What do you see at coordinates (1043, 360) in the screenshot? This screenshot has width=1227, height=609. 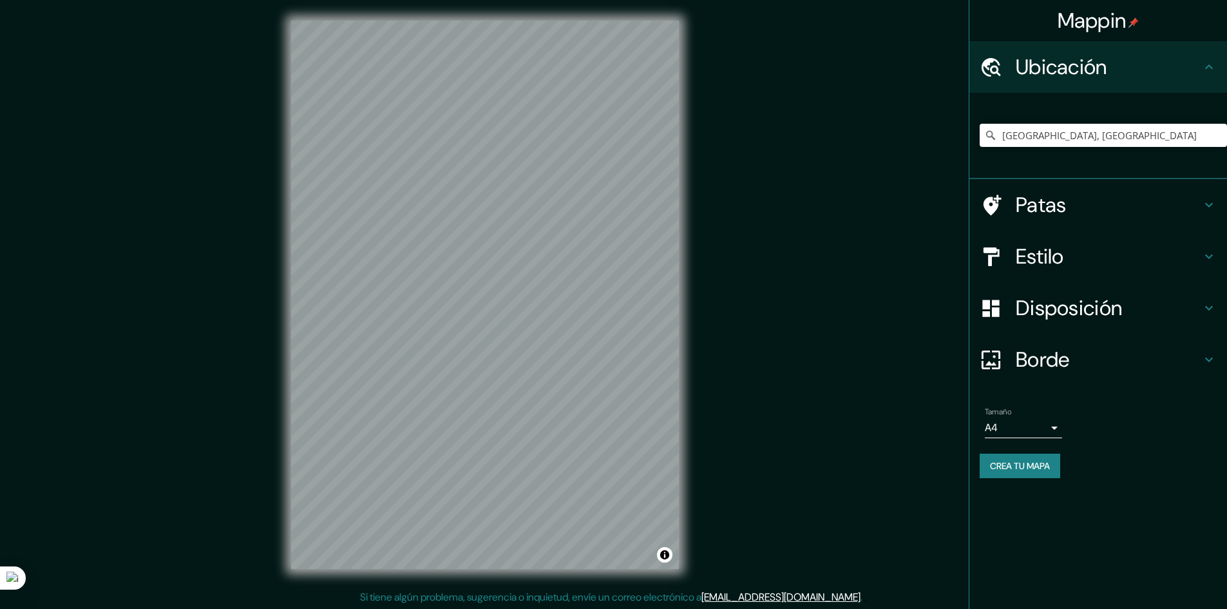 I see `font: Borde` at bounding box center [1043, 360].